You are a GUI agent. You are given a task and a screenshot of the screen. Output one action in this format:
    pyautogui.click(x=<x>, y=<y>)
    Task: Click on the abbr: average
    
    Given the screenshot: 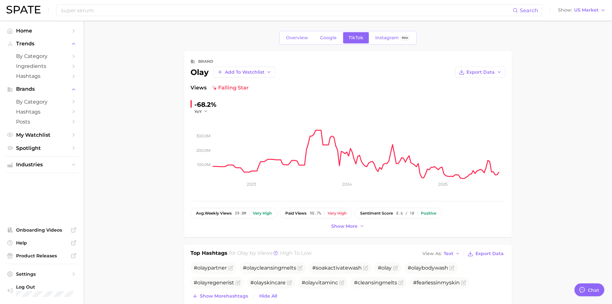 What is the action you would take?
    pyautogui.click(x=200, y=213)
    